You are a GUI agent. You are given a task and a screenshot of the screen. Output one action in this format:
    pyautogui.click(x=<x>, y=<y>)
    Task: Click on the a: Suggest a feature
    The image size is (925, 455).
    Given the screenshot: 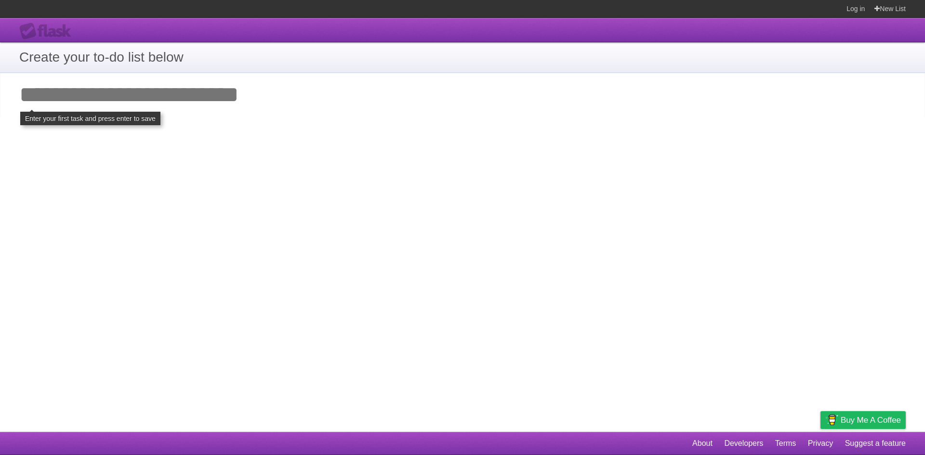 What is the action you would take?
    pyautogui.click(x=876, y=444)
    